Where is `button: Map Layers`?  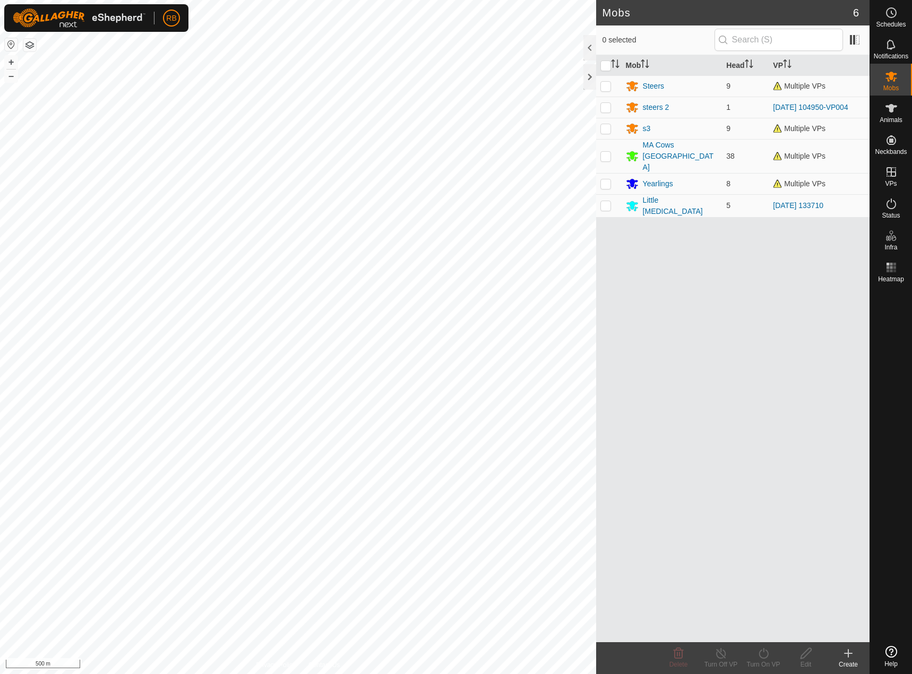
button: Map Layers is located at coordinates (30, 45).